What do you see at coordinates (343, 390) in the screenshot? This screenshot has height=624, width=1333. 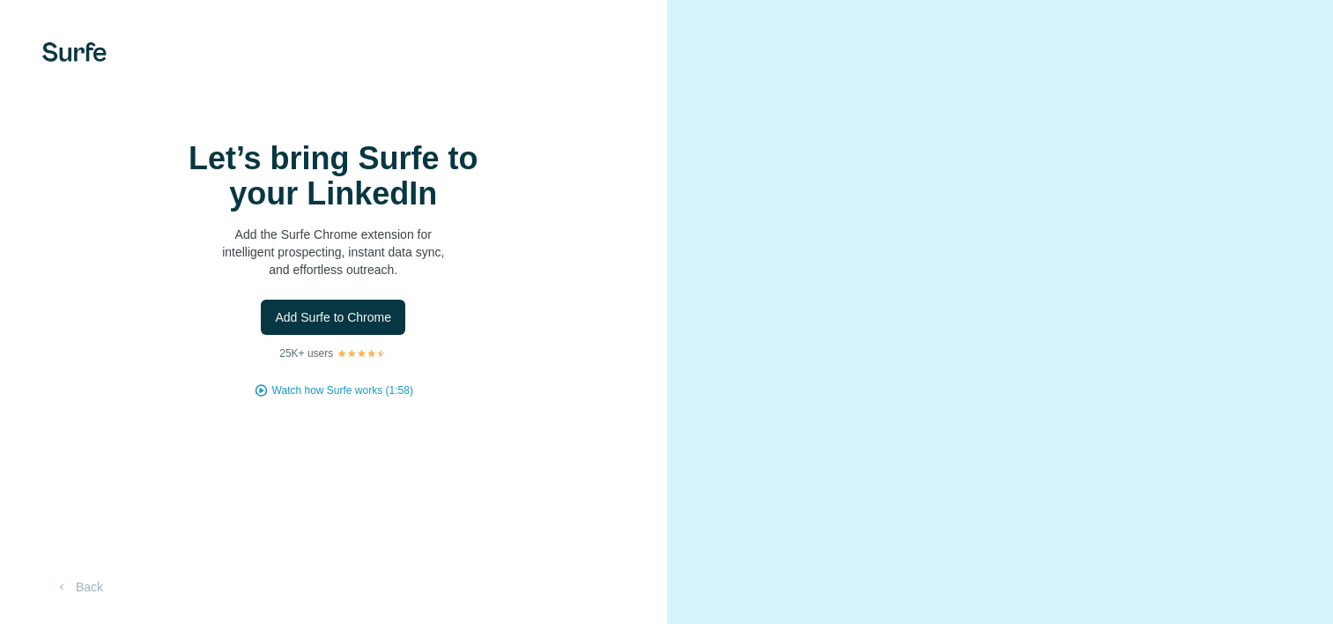 I see `button: Watch how Surfe works (1:58)` at bounding box center [343, 390].